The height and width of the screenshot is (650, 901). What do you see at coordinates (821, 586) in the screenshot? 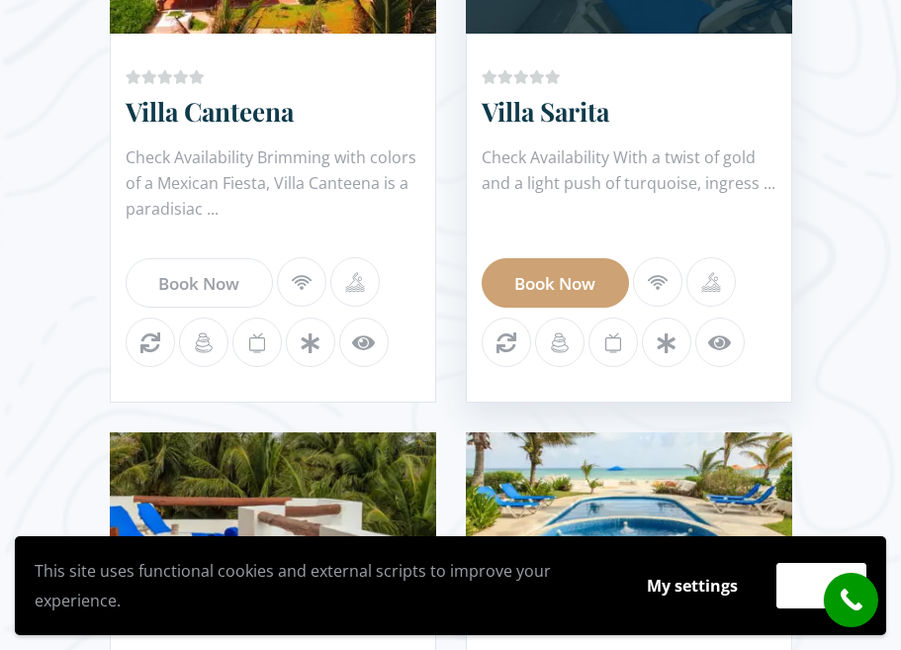
I see `button: Accept` at bounding box center [821, 586].